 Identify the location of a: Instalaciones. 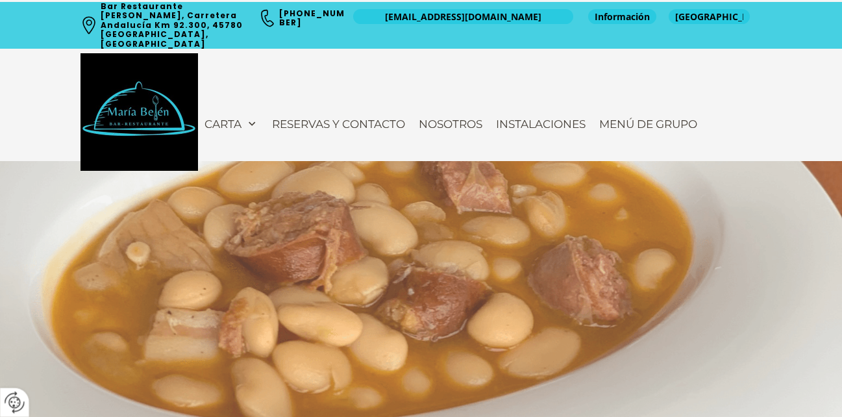
(541, 124).